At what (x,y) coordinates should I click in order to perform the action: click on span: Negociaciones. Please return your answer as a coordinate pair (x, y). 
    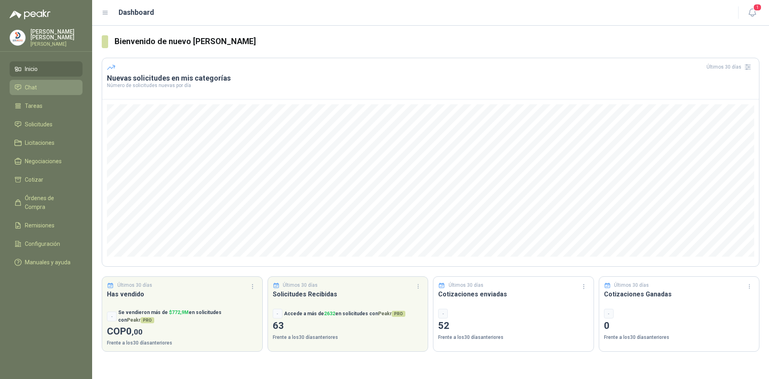
    Looking at the image, I should click on (43, 161).